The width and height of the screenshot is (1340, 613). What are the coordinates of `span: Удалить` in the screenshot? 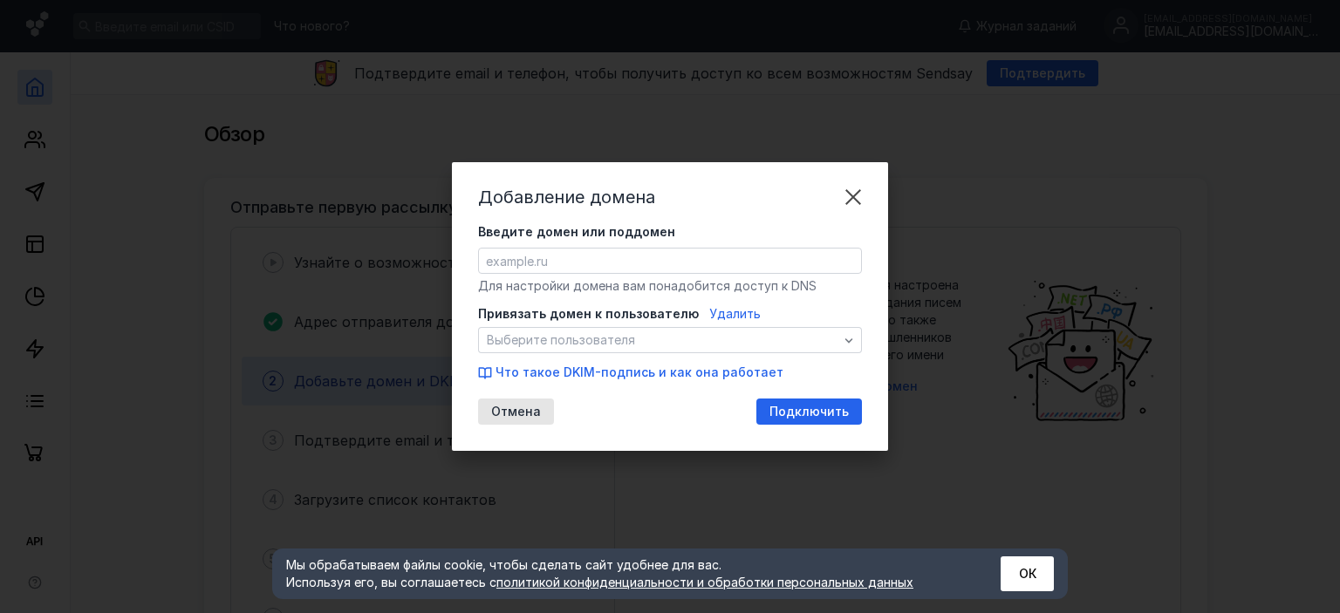 It's located at (734, 313).